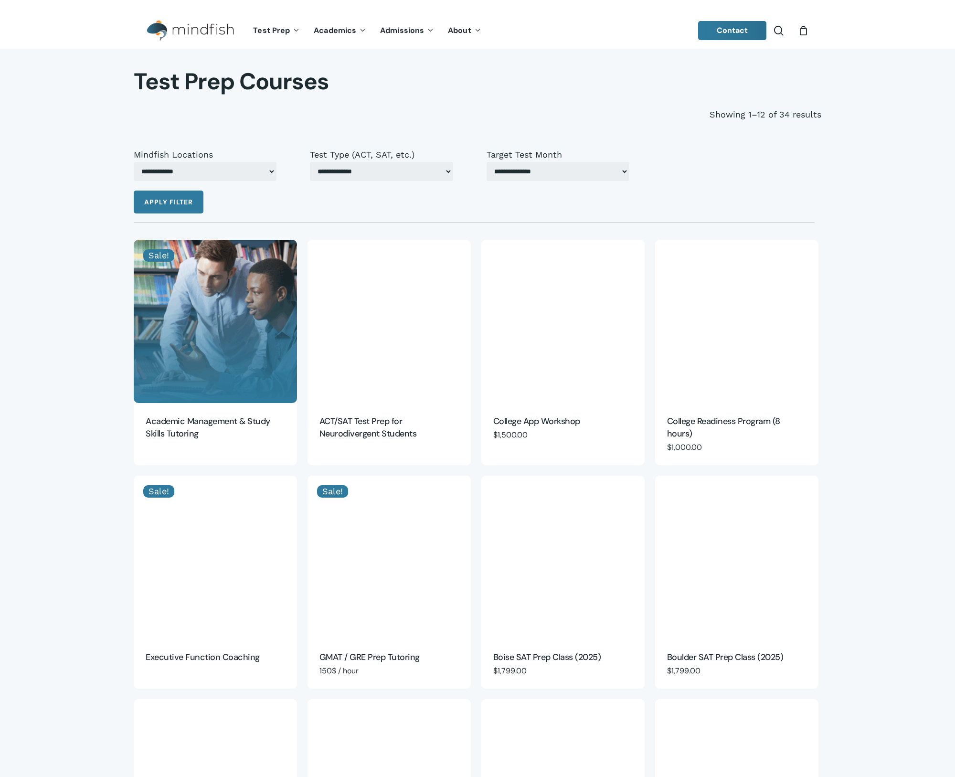 Image resolution: width=955 pixels, height=777 pixels. What do you see at coordinates (205, 155) in the screenshot?
I see `label: Mindfish Locations` at bounding box center [205, 155].